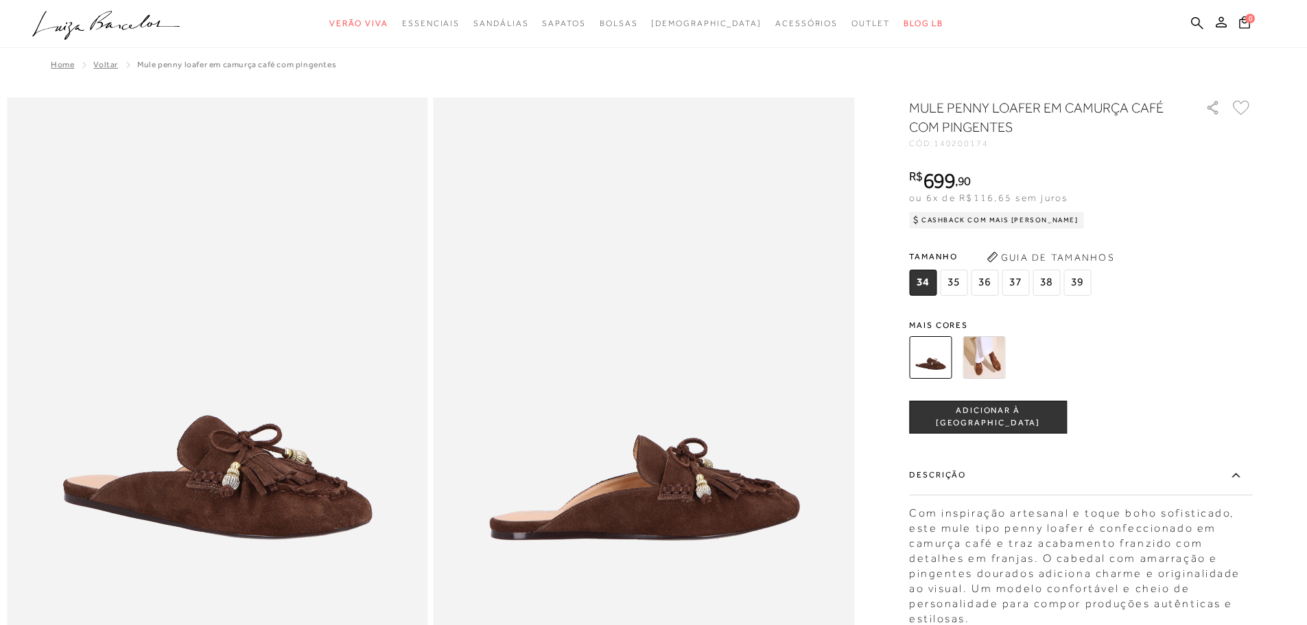 This screenshot has height=625, width=1307. What do you see at coordinates (988, 198) in the screenshot?
I see `span: ou 6x de R$116,65 sem juros` at bounding box center [988, 198].